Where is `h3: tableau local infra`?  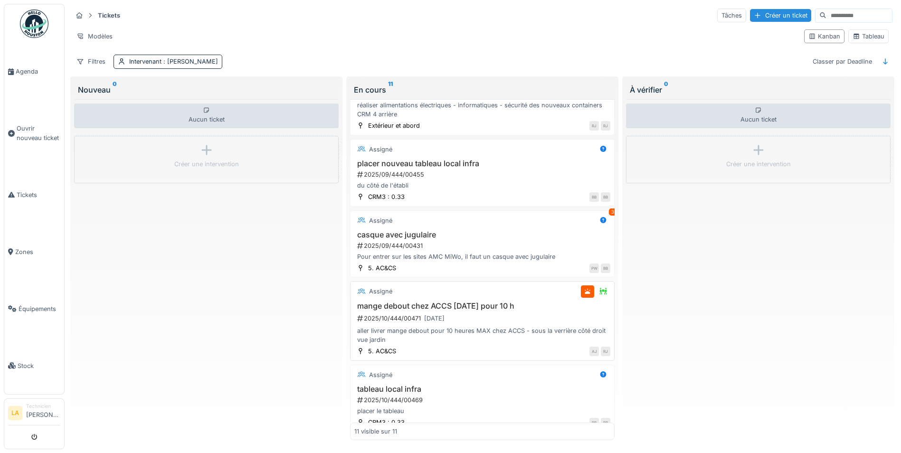
h3: tableau local infra is located at coordinates (482, 389).